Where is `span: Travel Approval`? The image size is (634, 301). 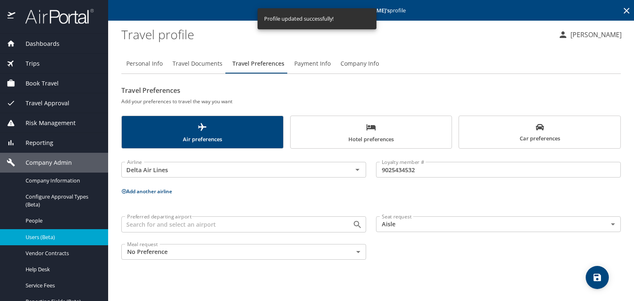 span: Travel Approval is located at coordinates (42, 103).